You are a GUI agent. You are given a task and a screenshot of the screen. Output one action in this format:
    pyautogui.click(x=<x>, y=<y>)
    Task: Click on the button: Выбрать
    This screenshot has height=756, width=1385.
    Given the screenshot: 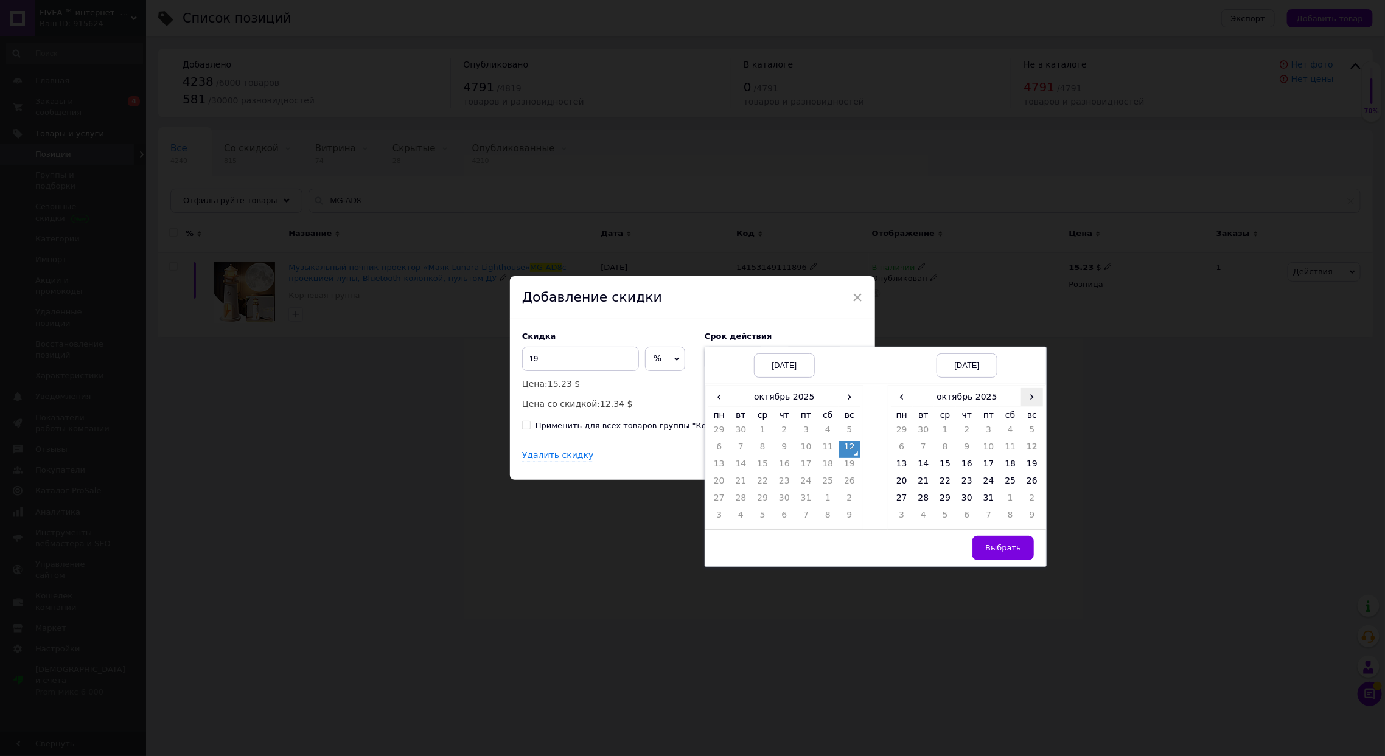 What is the action you would take?
    pyautogui.click(x=1003, y=548)
    